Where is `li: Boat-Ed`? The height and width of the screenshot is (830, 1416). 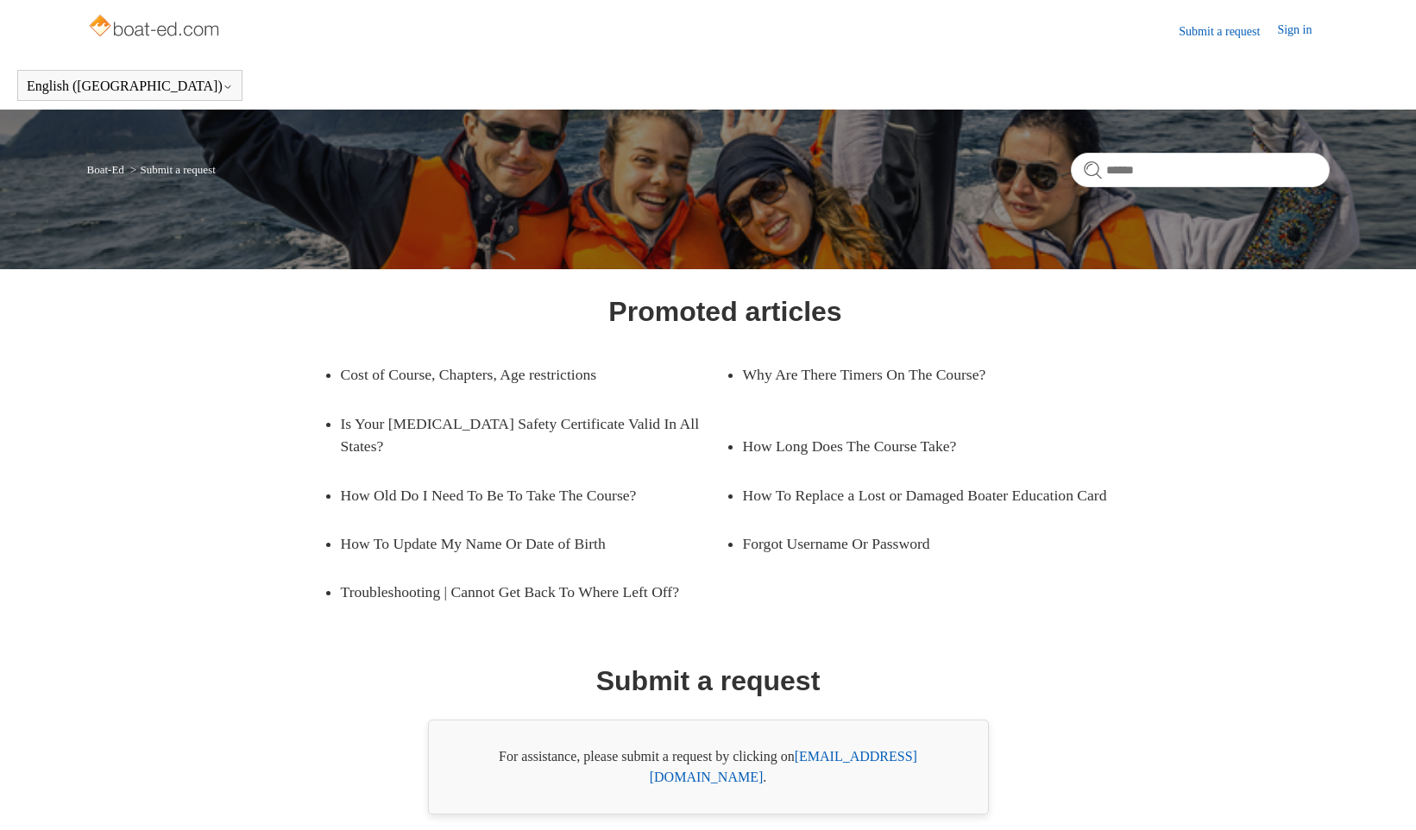
li: Boat-Ed is located at coordinates (107, 169).